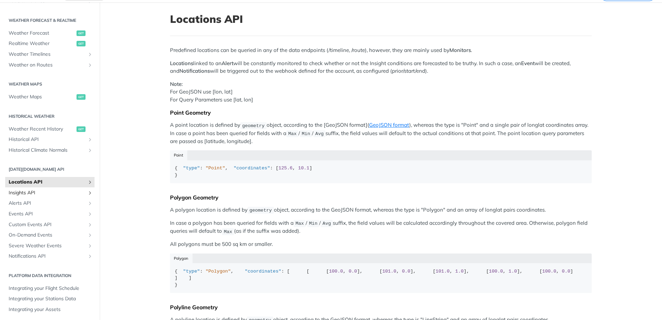 The image size is (662, 320). What do you see at coordinates (47, 140) in the screenshot?
I see `span: Historical API` at bounding box center [47, 140].